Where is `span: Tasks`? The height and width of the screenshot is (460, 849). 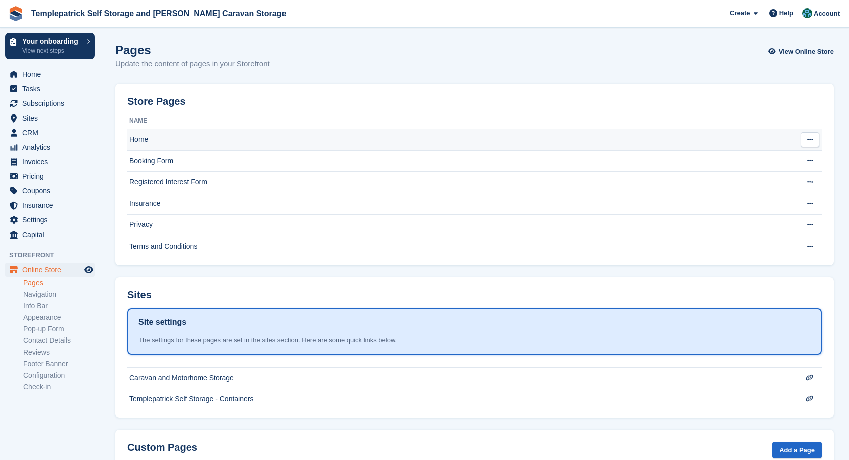
span: Tasks is located at coordinates (52, 89).